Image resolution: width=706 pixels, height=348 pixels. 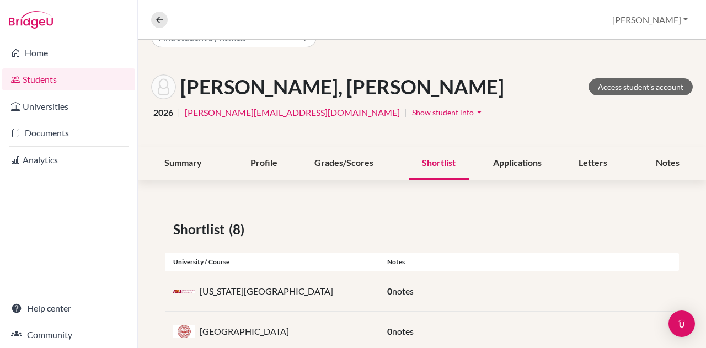 I want to click on div: Grades/Scores, so click(x=344, y=163).